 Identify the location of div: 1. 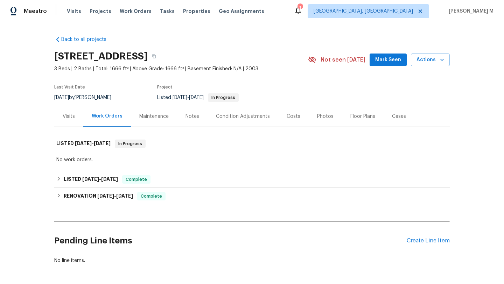
(300, 8).